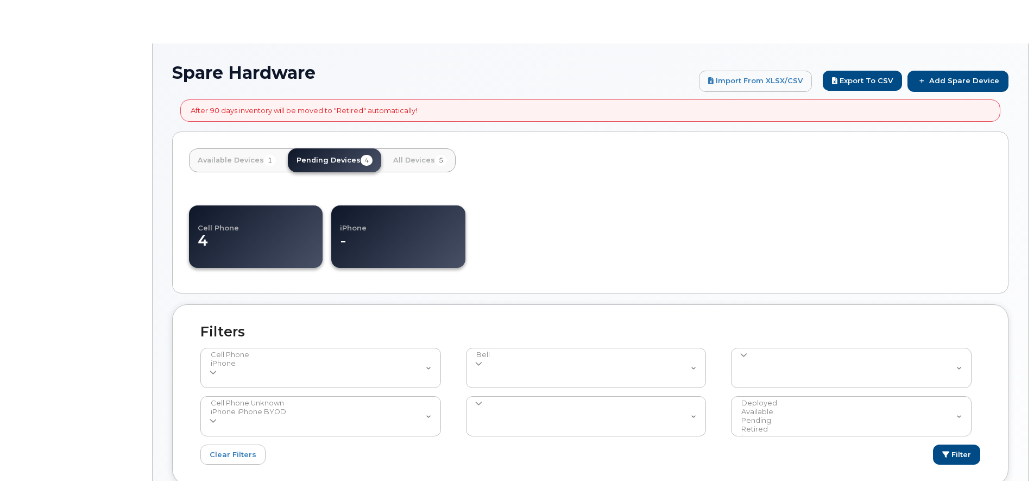 The width and height of the screenshot is (1034, 481). What do you see at coordinates (441, 160) in the screenshot?
I see `span: 5` at bounding box center [441, 160].